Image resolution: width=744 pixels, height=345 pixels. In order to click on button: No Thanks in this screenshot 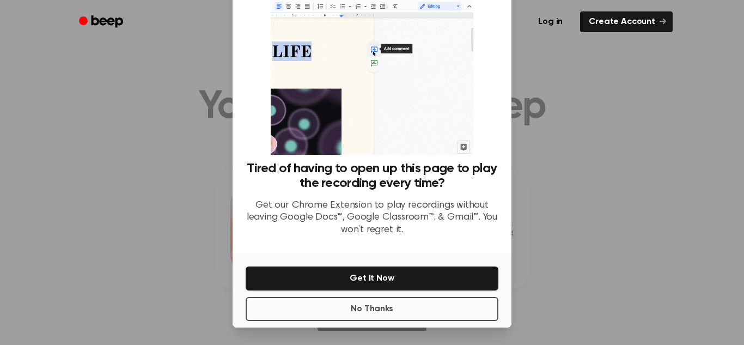, I will do `click(372, 309)`.